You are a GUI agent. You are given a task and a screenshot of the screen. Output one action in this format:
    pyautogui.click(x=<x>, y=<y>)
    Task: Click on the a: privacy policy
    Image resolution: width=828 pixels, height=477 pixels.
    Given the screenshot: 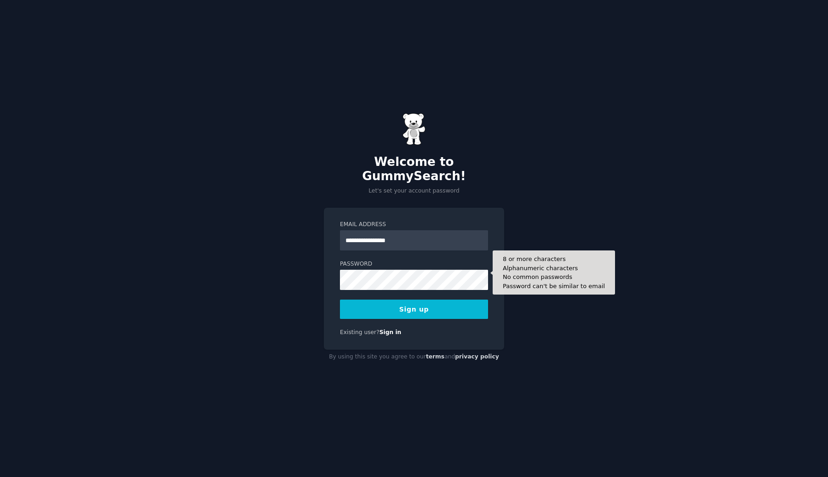 What is the action you would take?
    pyautogui.click(x=477, y=357)
    